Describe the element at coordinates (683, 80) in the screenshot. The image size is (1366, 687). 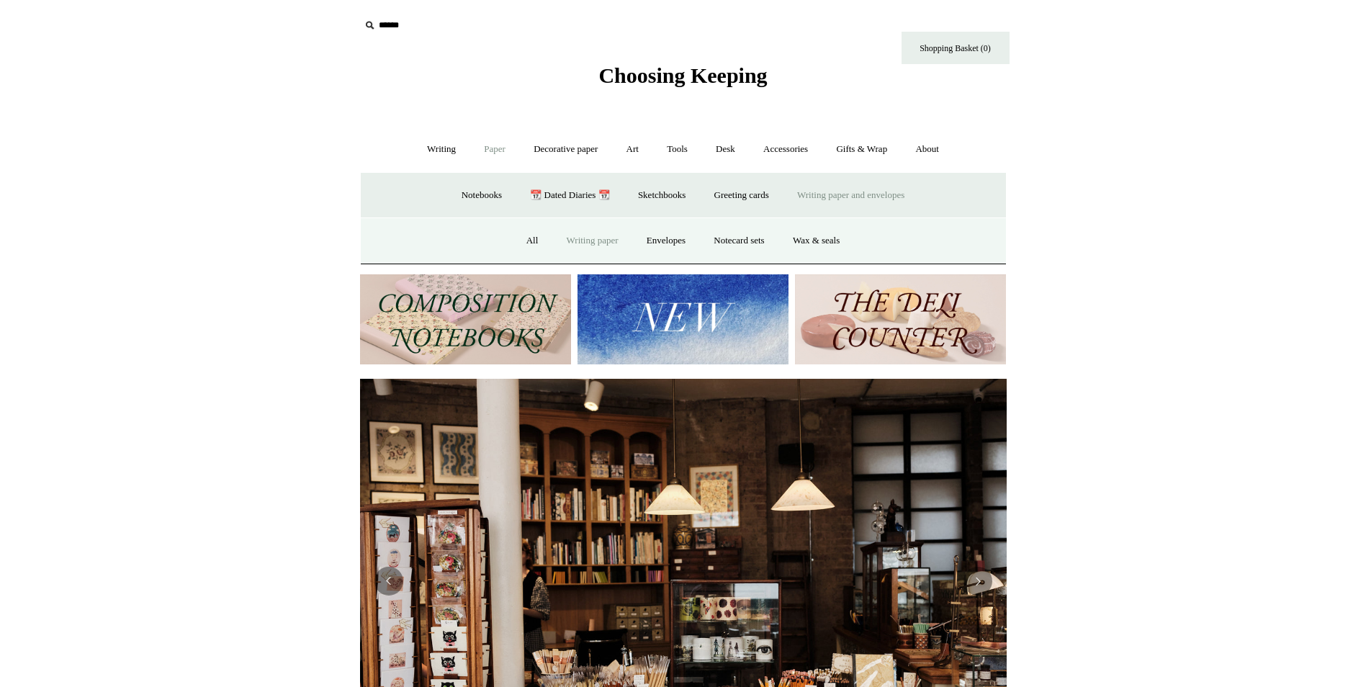
I see `a: Choosing Keeping` at that location.